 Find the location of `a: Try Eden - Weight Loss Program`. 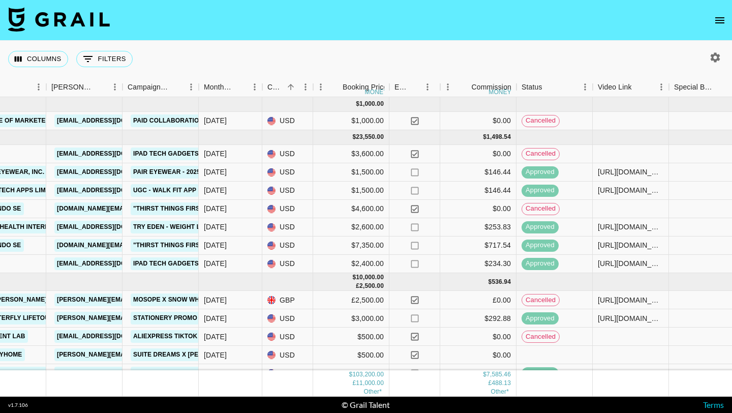

a: Try Eden - Weight Loss Program is located at coordinates (190, 227).